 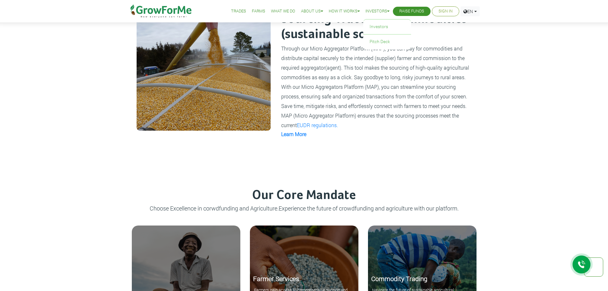 What do you see at coordinates (387, 42) in the screenshot?
I see `a: Pitch Deck` at bounding box center [387, 42].